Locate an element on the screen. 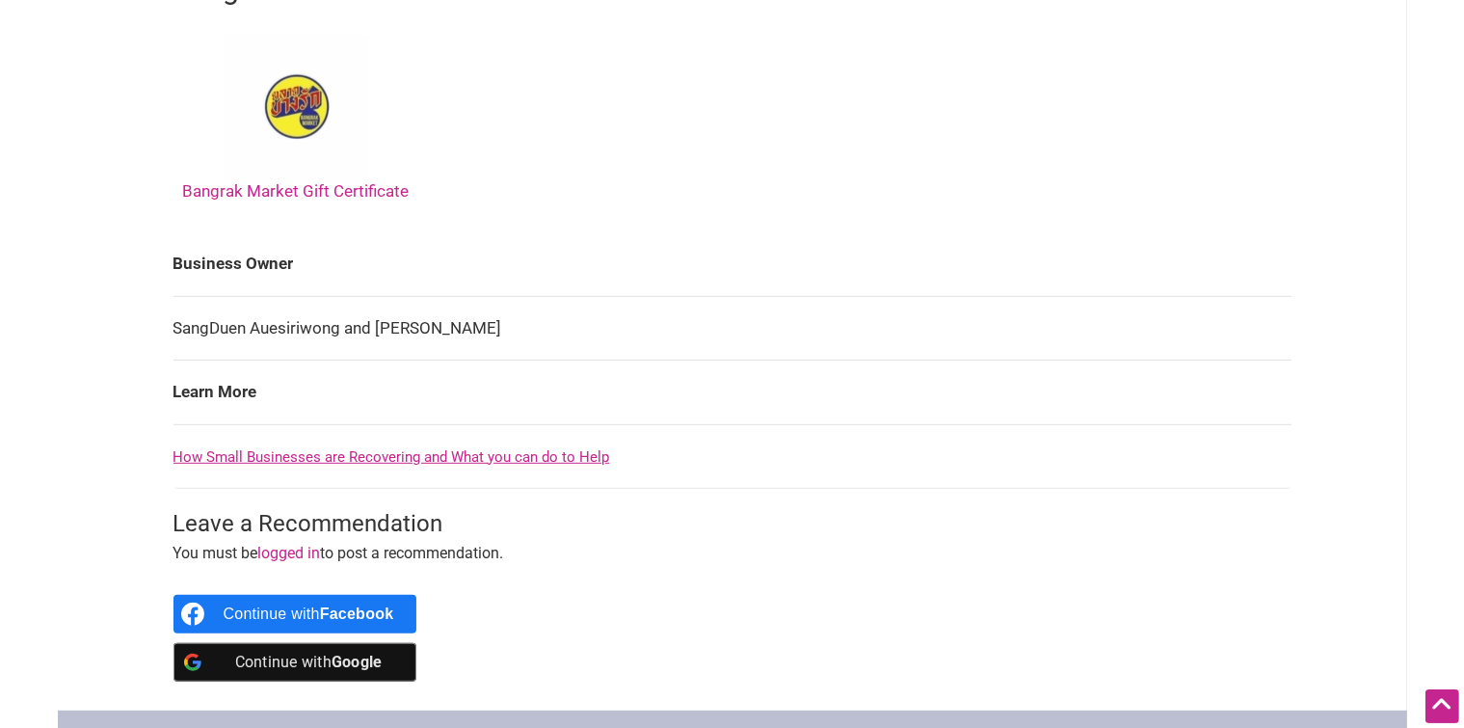 The height and width of the screenshot is (728, 1464). a: Bangrak Market Gift Certificate is located at coordinates (296, 118).